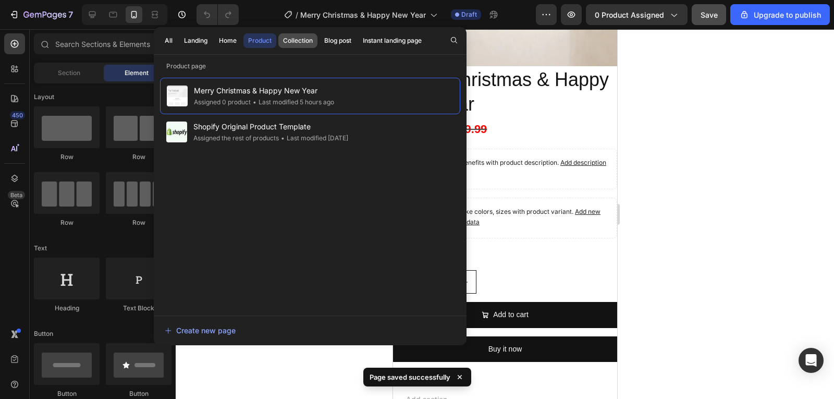  Describe the element at coordinates (469, 15) in the screenshot. I see `span: Draft` at that location.